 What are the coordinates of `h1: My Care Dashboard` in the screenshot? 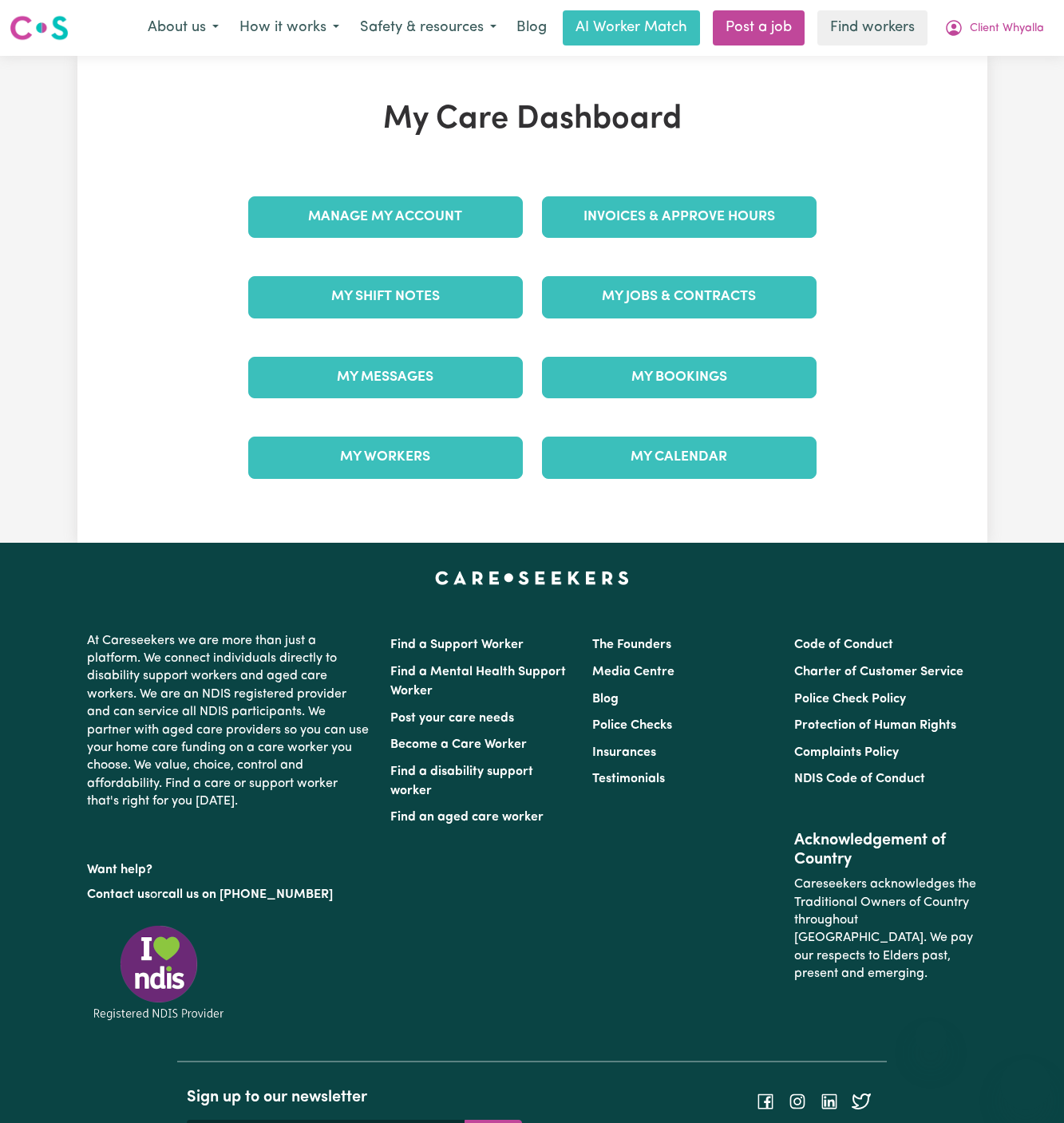 It's located at (532, 120).